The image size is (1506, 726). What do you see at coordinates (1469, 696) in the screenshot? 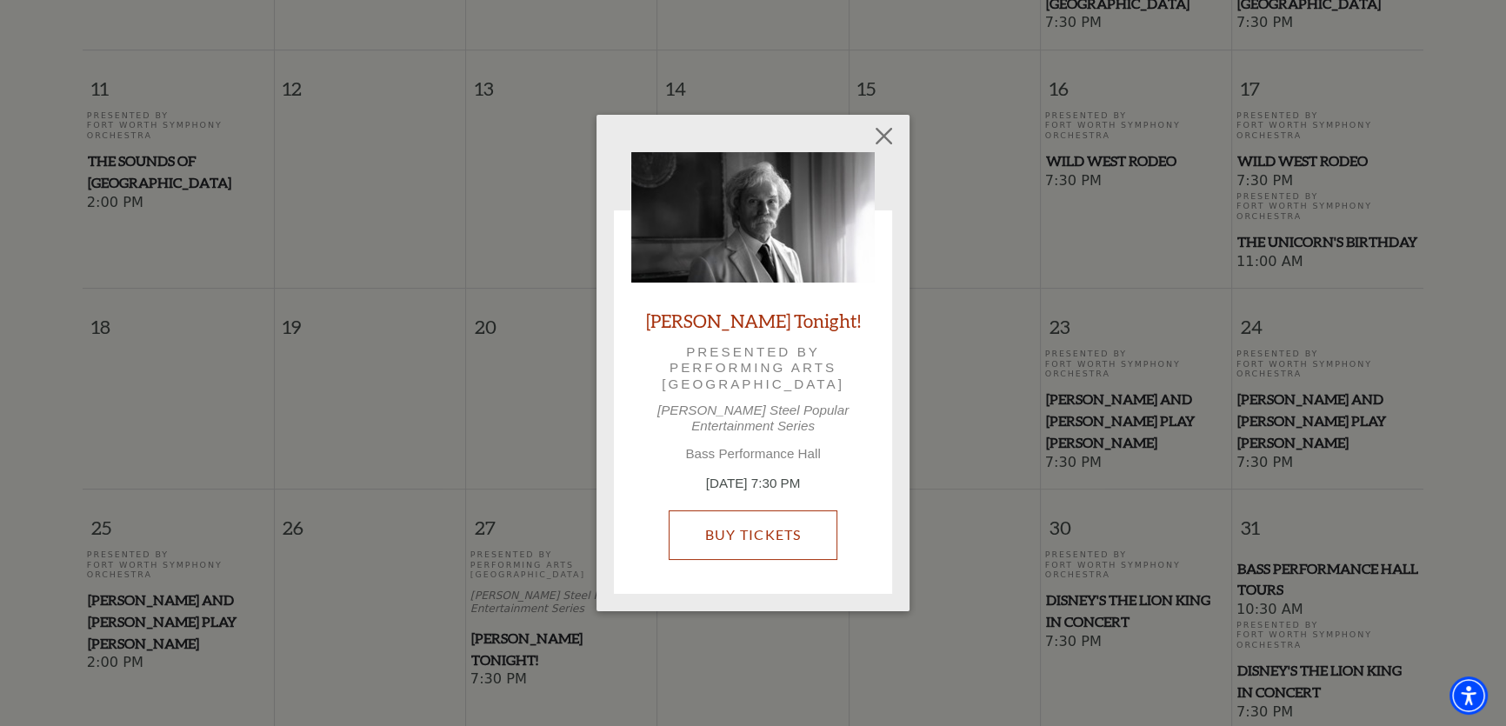
I see `div: Accessibility Menu` at bounding box center [1469, 696].